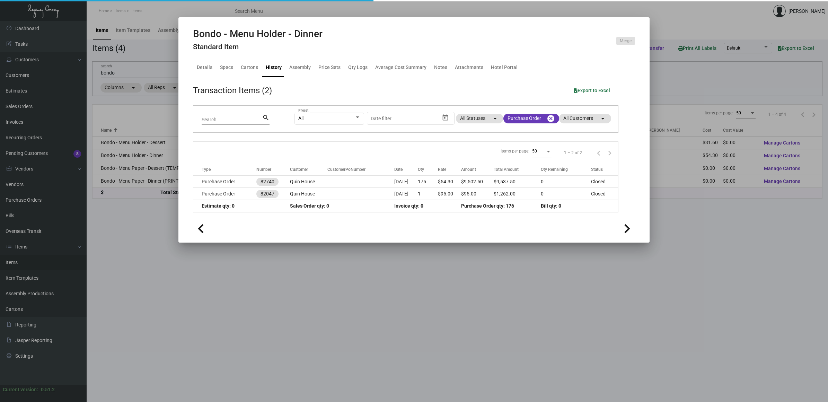 The height and width of the screenshot is (402, 828). Describe the element at coordinates (517, 194) in the screenshot. I see `td: $1,262.00` at that location.